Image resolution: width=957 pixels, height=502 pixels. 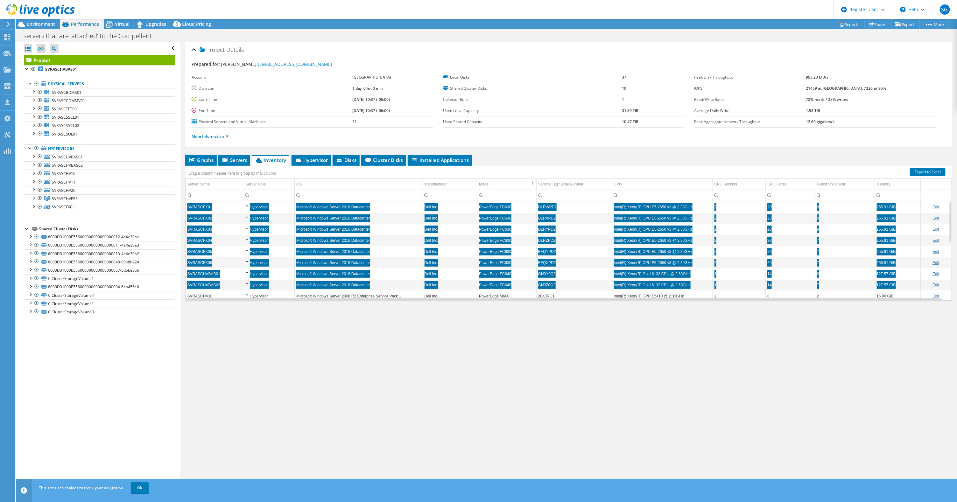 I want to click on a: SVRASCFXCL, so click(x=100, y=207).